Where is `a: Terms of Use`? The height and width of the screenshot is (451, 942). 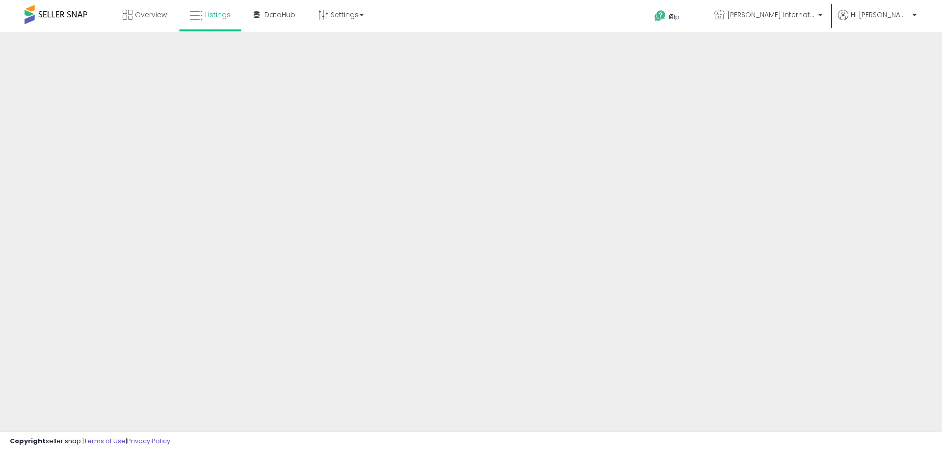 a: Terms of Use is located at coordinates (105, 441).